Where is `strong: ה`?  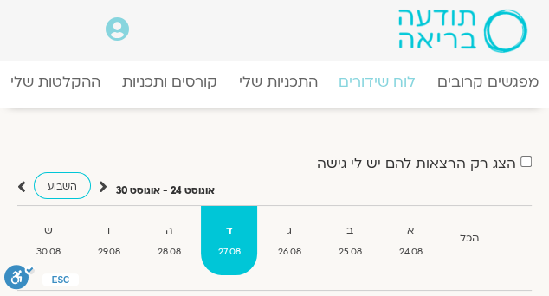
strong: ה is located at coordinates (169, 230).